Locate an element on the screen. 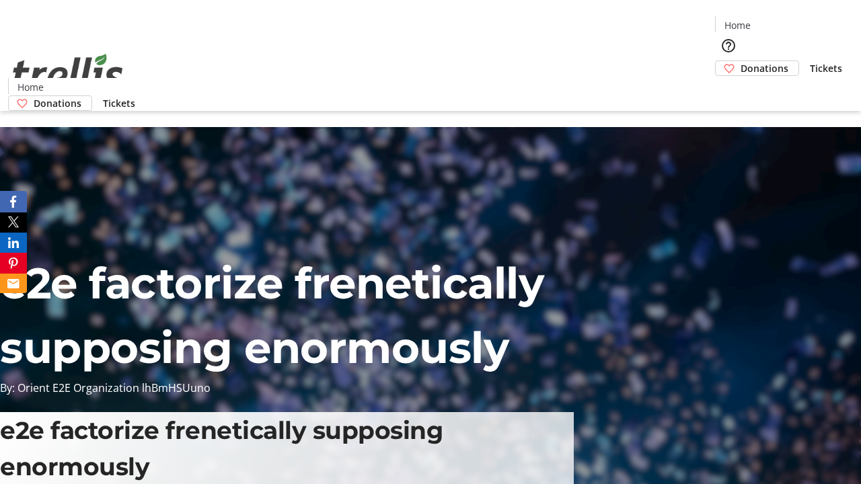 This screenshot has height=484, width=861. img: Orient E2E Organization lhBmHSUuno's Logo is located at coordinates (68, 73).